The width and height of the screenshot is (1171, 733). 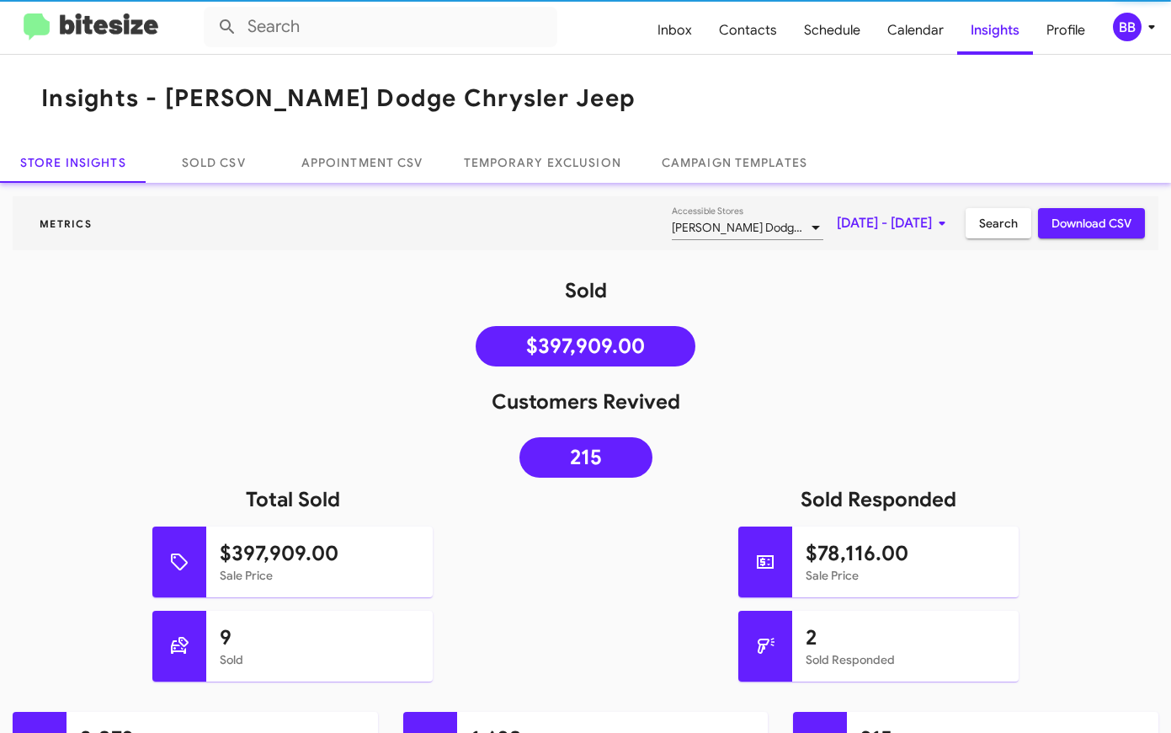 I want to click on span: Profile, so click(x=1066, y=30).